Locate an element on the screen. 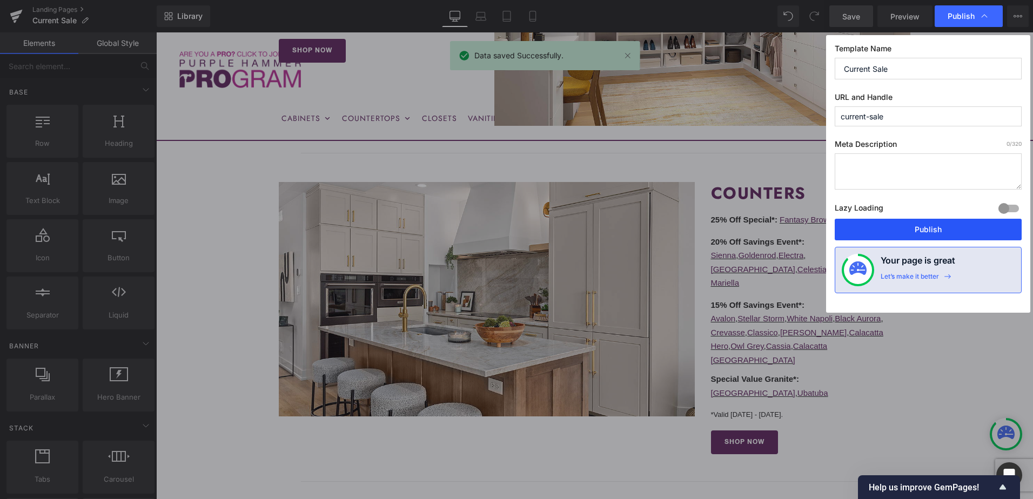 Image resolution: width=1033 pixels, height=499 pixels. a: Sienna is located at coordinates (567, 223).